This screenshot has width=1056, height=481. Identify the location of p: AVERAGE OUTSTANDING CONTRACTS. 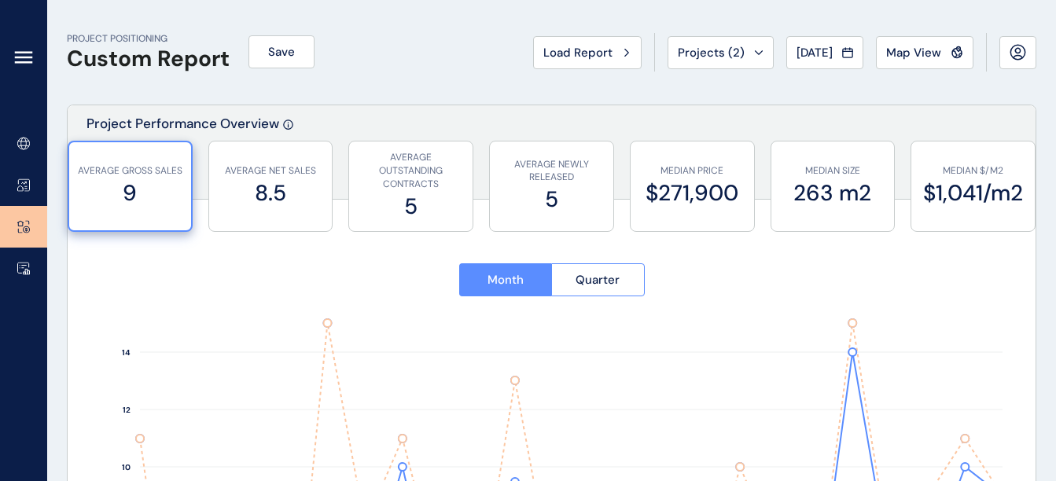
(410, 171).